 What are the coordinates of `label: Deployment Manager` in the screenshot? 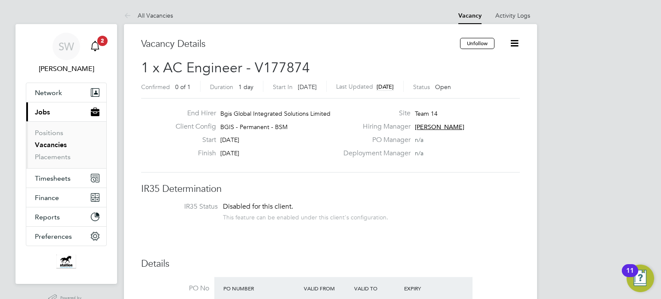 It's located at (375, 153).